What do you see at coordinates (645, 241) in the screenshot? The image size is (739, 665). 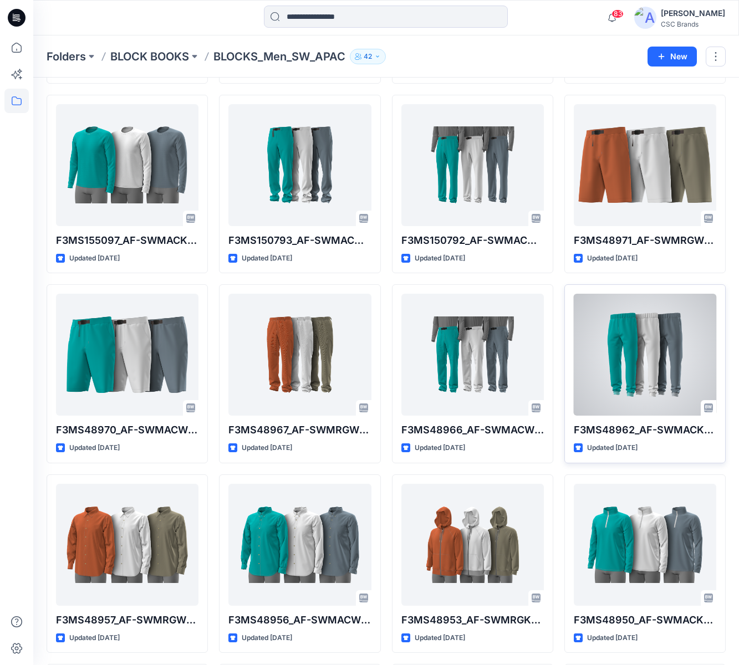 I see `p: F3MS48971_AF-SWMRGWB050_F13_PAREG_VFA` at bounding box center [645, 241].